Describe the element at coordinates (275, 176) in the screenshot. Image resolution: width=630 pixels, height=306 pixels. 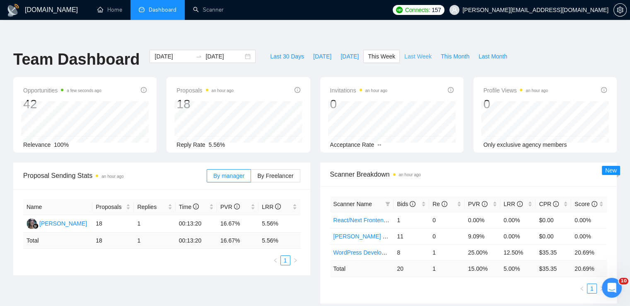
I see `span: By Freelancer` at that location.